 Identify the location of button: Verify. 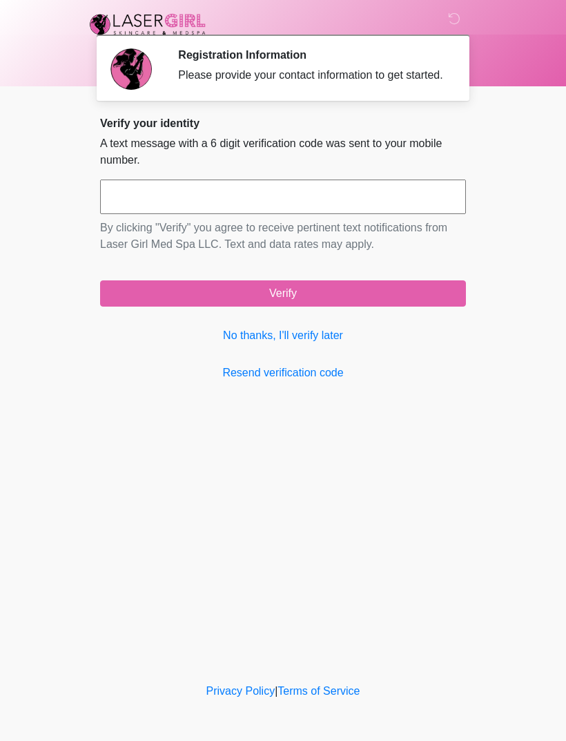
(283, 293).